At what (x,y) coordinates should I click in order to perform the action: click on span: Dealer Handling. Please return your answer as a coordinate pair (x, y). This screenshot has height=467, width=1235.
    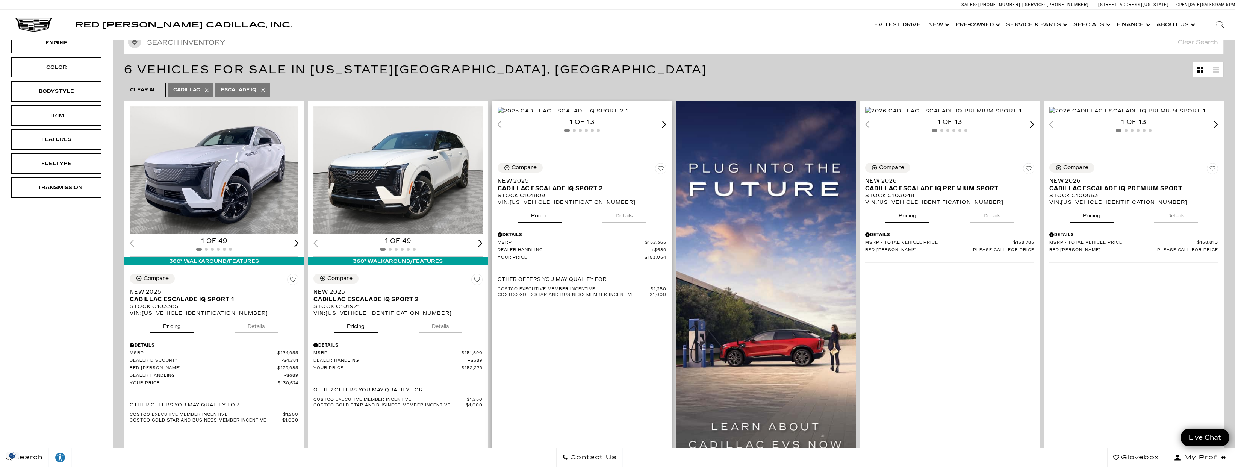
    Looking at the image, I should click on (207, 375).